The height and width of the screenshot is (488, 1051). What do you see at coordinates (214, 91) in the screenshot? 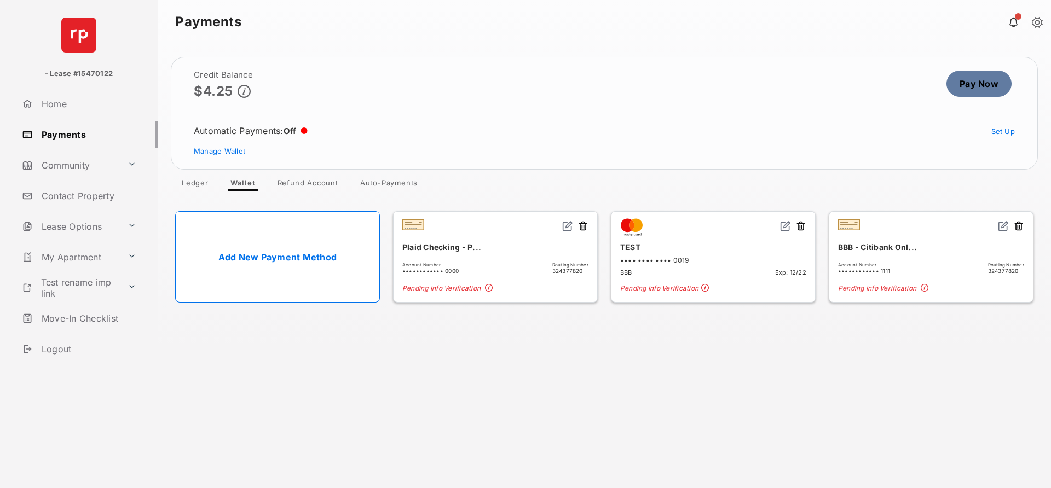
I see `p: $4.25` at bounding box center [214, 91].